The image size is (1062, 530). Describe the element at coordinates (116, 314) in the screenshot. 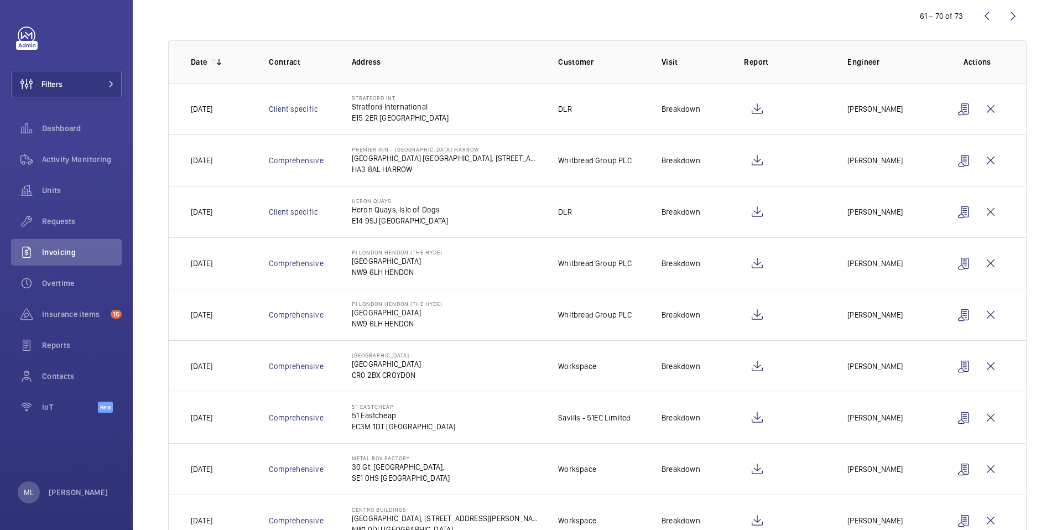

I see `span: 15` at that location.